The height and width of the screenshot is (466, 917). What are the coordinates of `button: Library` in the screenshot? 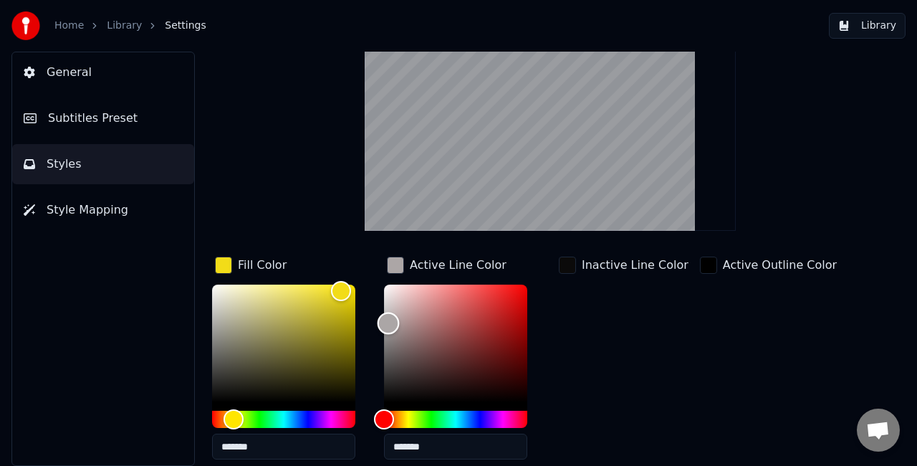 It's located at (867, 26).